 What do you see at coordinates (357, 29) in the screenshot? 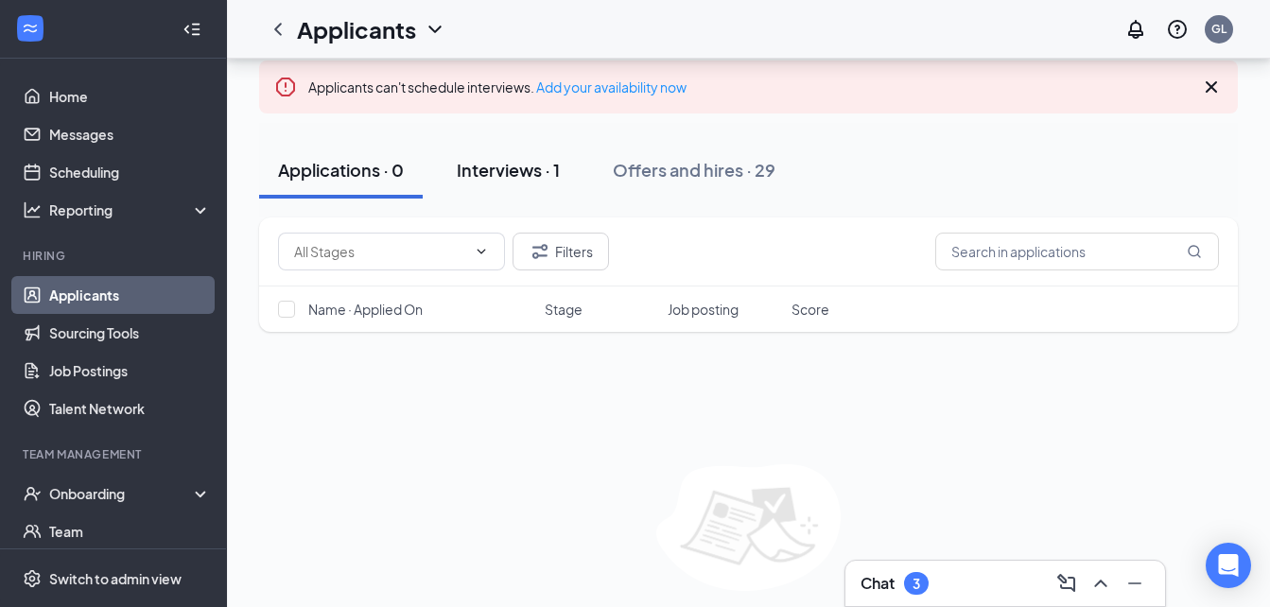
I see `h1: Applicants` at bounding box center [357, 29].